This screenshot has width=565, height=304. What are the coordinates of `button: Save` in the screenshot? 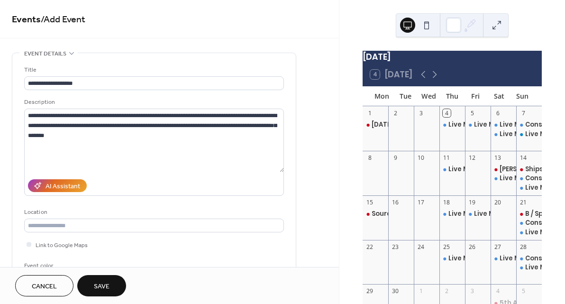 It's located at (101, 285).